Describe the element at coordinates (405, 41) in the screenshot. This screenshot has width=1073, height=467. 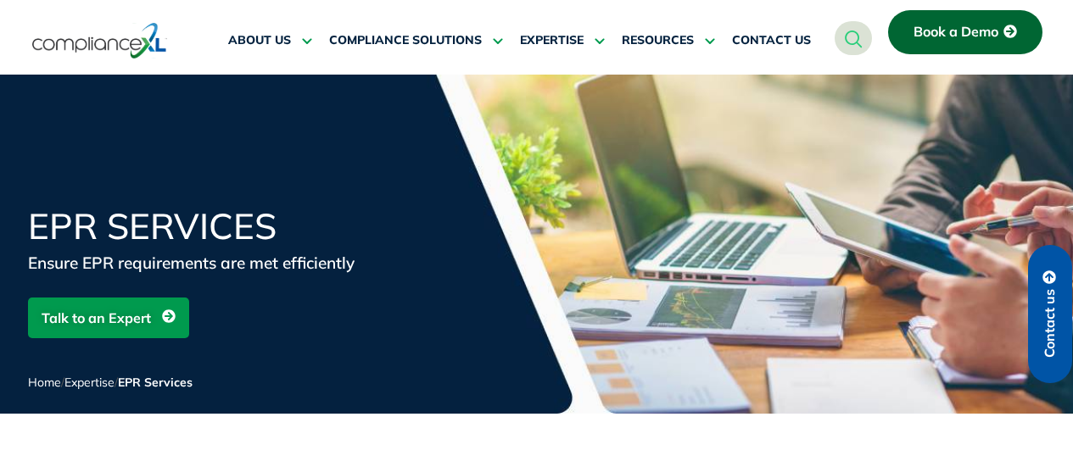
I see `span: COMPLIANCE SOLUTIONS` at that location.